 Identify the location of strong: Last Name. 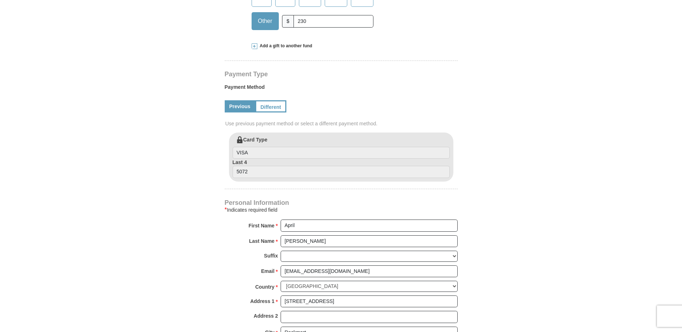
(262, 241).